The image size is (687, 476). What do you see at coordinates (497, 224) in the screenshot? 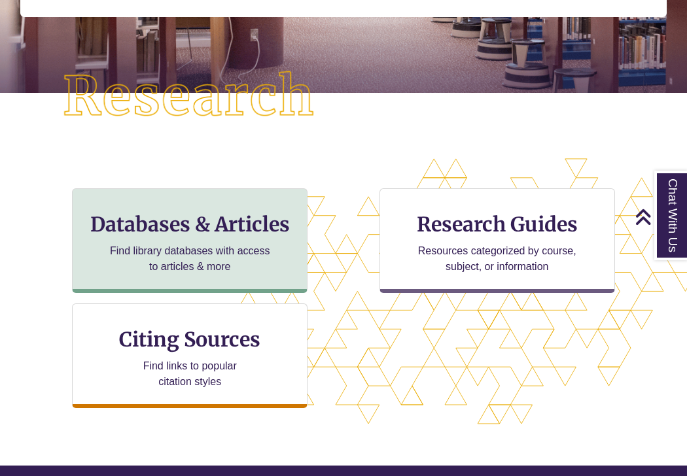
I see `h3: Research Guides` at bounding box center [497, 224].